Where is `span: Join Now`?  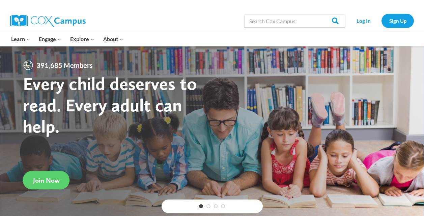 span: Join Now is located at coordinates (46, 181).